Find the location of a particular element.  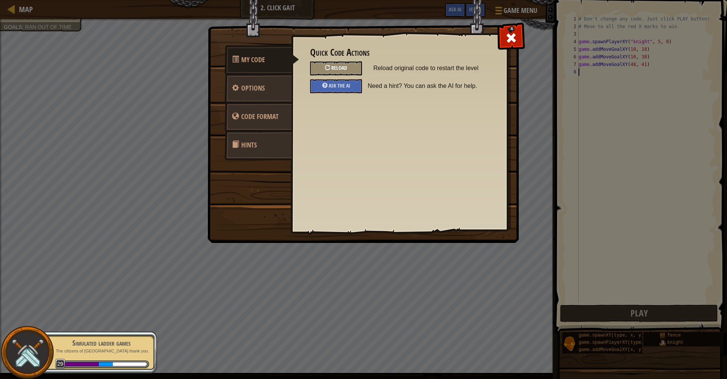

span: Reload original code to restart the level is located at coordinates (431, 68).